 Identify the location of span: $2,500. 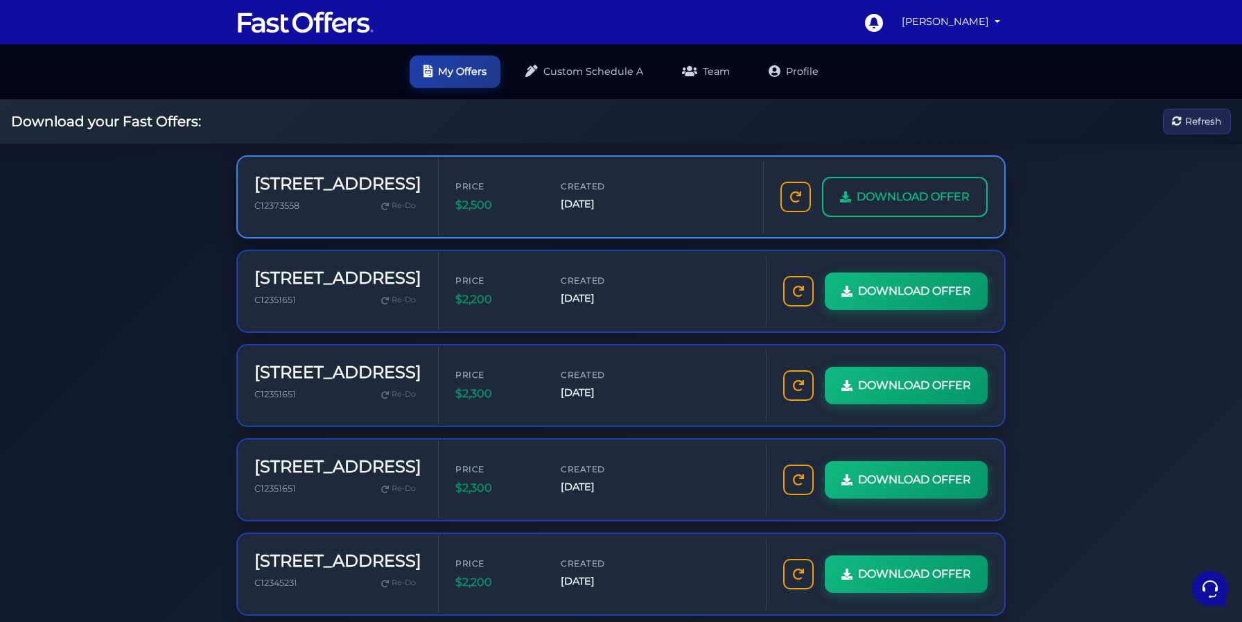
(497, 205).